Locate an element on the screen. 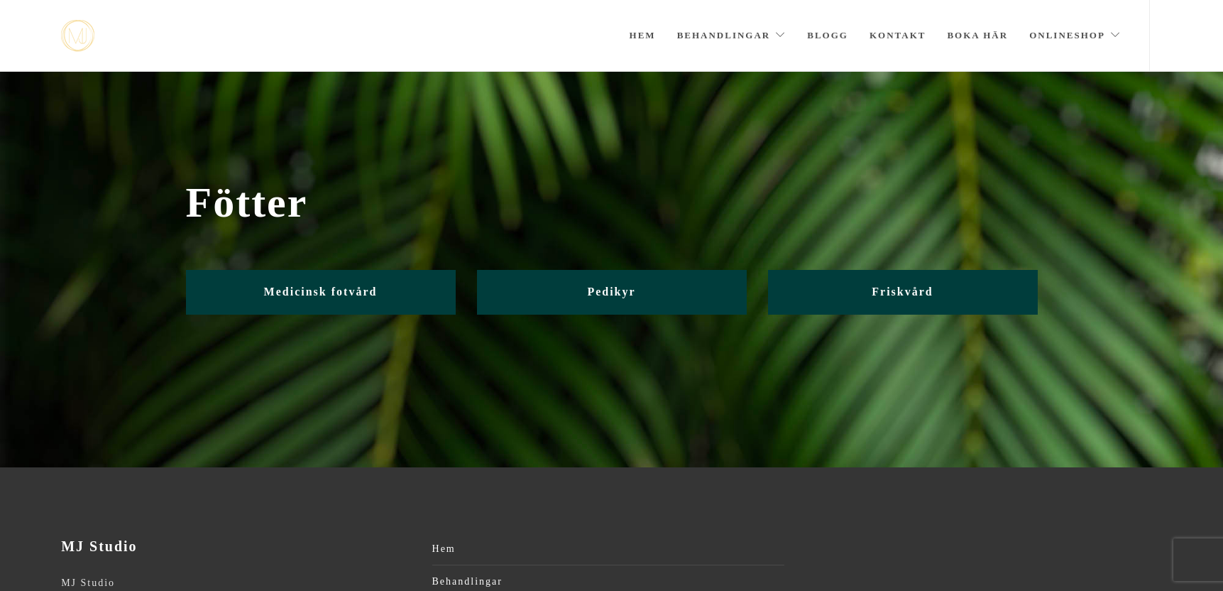 The image size is (1223, 591). span: Pedikyr is located at coordinates (611, 291).